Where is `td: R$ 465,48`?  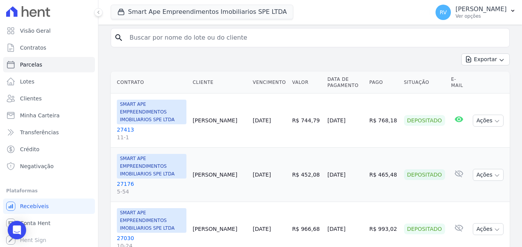
td: R$ 465,48 is located at coordinates (384, 174).